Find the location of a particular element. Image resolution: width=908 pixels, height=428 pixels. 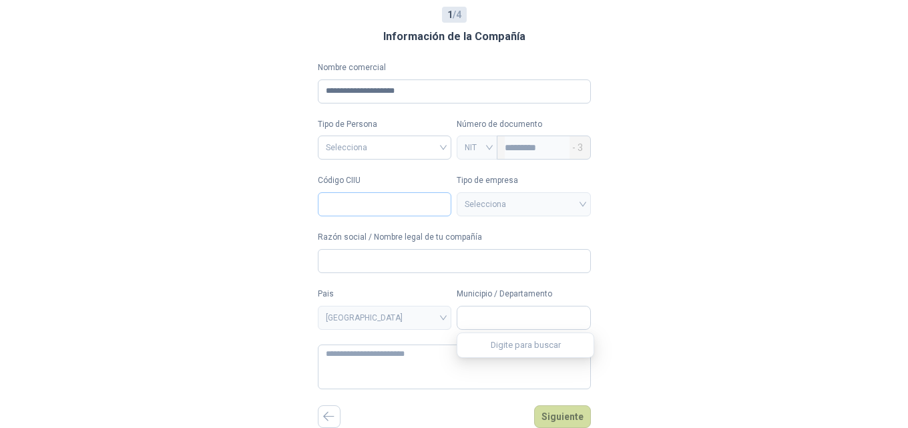

b: 1 is located at coordinates (450, 15).